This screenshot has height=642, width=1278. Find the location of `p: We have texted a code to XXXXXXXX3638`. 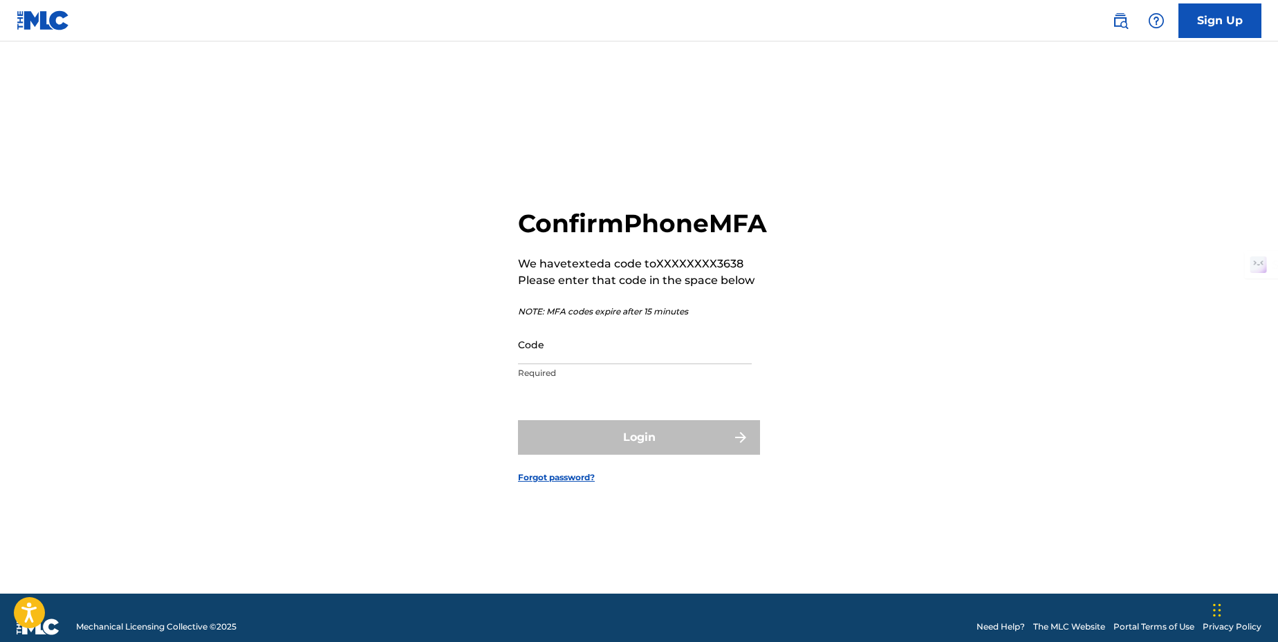

p: We have texted a code to XXXXXXXX3638 is located at coordinates (642, 264).